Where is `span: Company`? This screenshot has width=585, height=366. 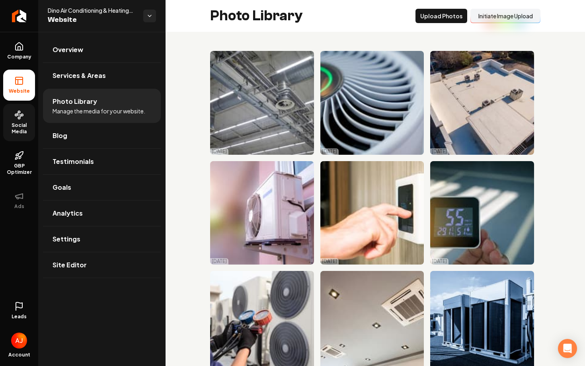
span: Company is located at coordinates (19, 57).